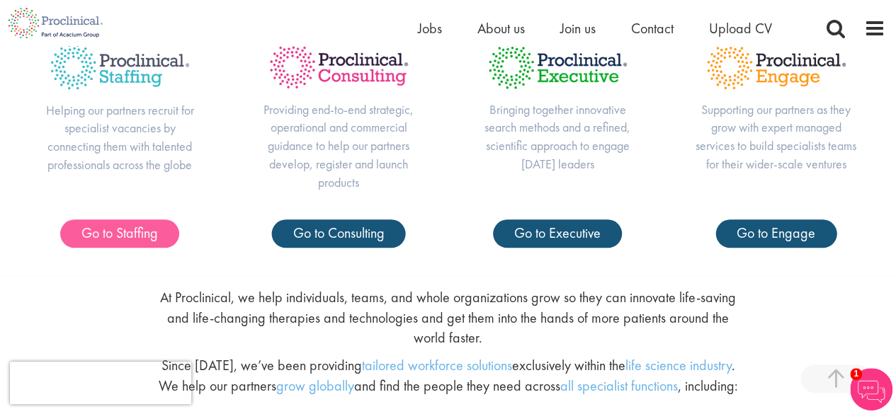 Image resolution: width=896 pixels, height=414 pixels. What do you see at coordinates (120, 234) in the screenshot?
I see `a: Go to Staffing` at bounding box center [120, 234].